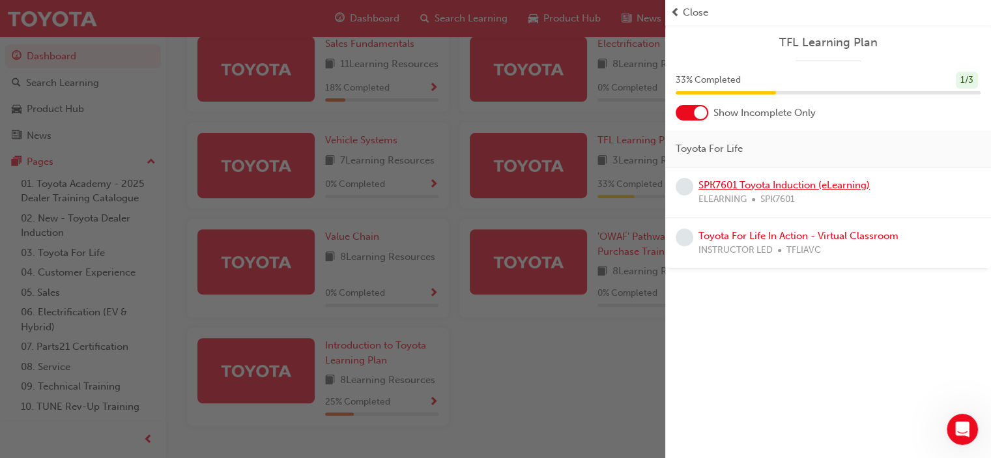 This screenshot has height=458, width=991. Describe the element at coordinates (828, 42) in the screenshot. I see `a: TFL Learning Plan` at that location.